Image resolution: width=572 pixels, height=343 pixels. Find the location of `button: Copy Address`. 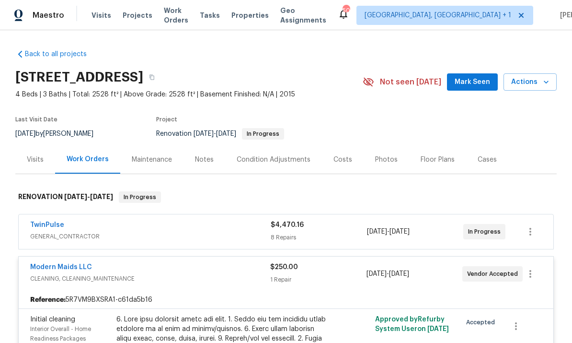

button: Copy Address is located at coordinates (152, 77).